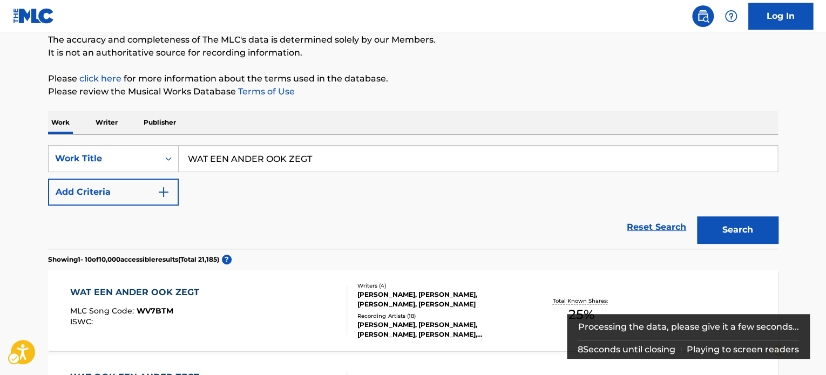 Image resolution: width=826 pixels, height=375 pixels. I want to click on form: Search Form, so click(413, 197).